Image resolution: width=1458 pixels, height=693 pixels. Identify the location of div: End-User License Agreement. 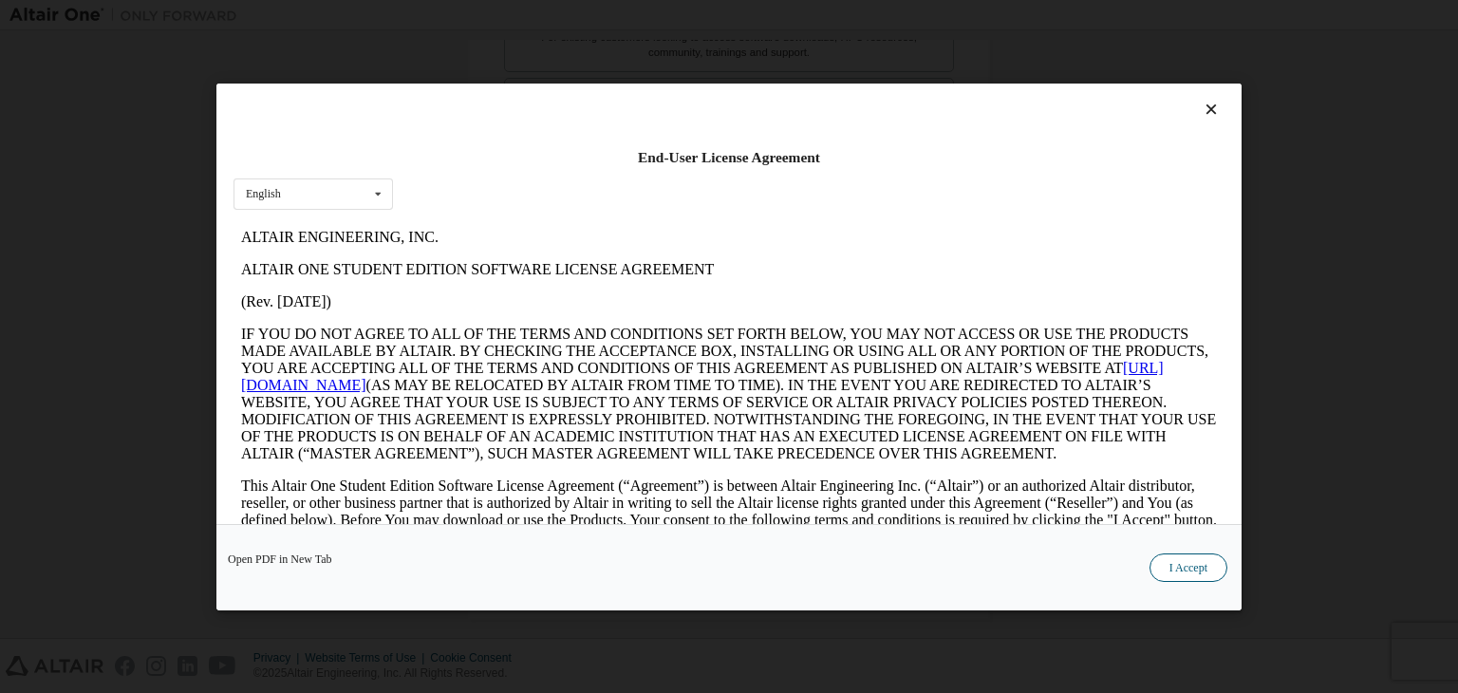
(729, 158).